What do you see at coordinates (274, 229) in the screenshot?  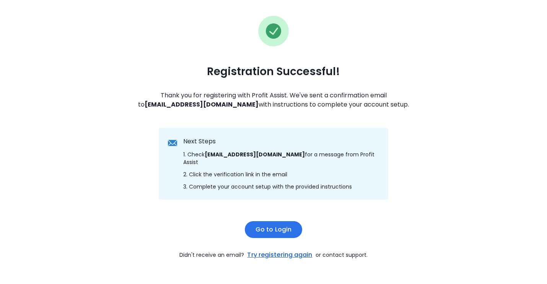 I see `button: Go to Login` at bounding box center [274, 229].